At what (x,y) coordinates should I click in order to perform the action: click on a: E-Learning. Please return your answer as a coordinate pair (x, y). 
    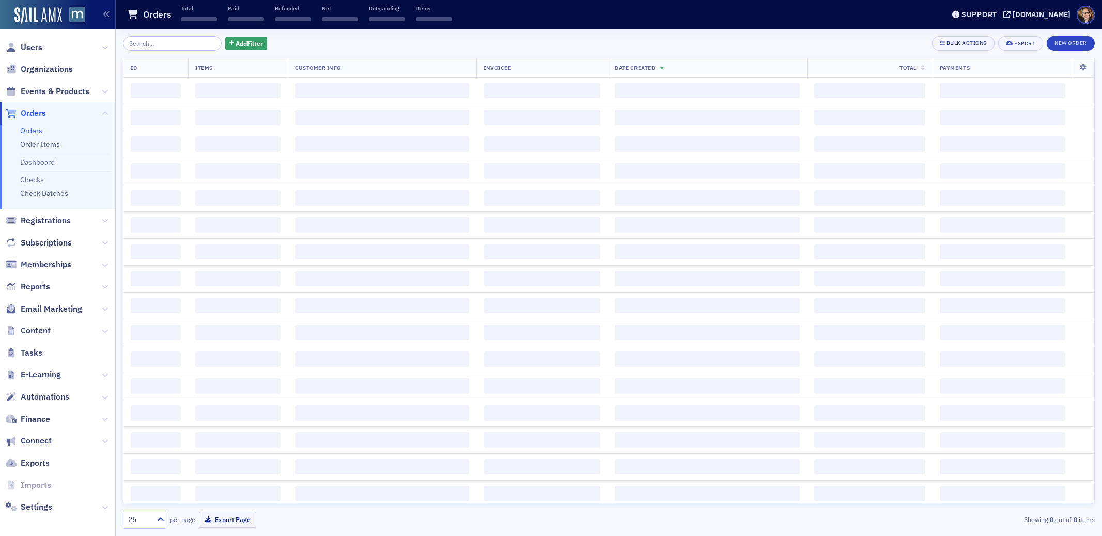
    Looking at the image, I should click on (33, 375).